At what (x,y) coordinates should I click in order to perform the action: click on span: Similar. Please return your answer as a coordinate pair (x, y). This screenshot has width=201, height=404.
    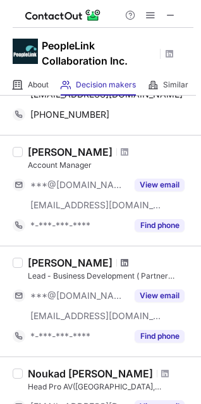
    Looking at the image, I should click on (176, 85).